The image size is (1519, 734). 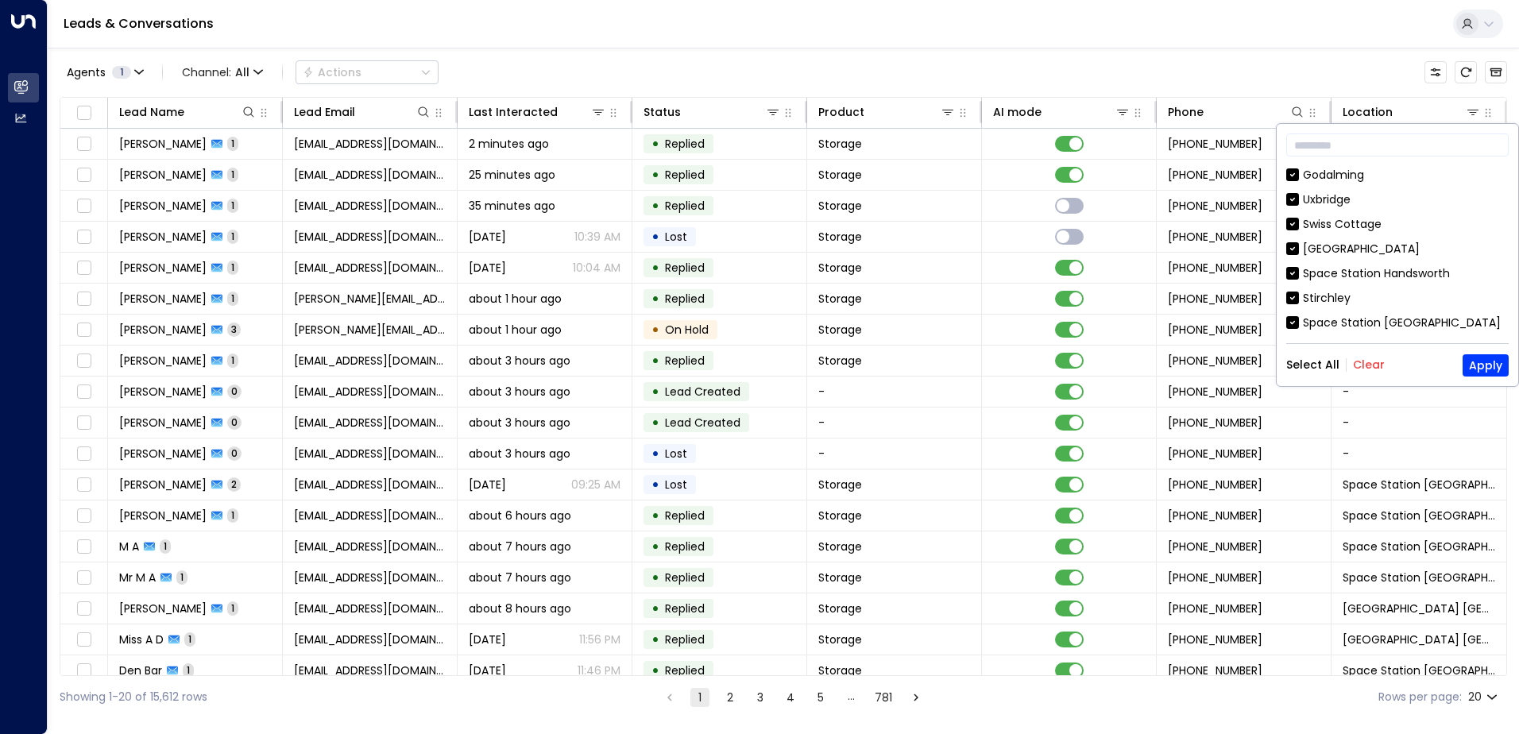 What do you see at coordinates (1214, 144) in the screenshot?
I see `span: +447935948183` at bounding box center [1214, 144].